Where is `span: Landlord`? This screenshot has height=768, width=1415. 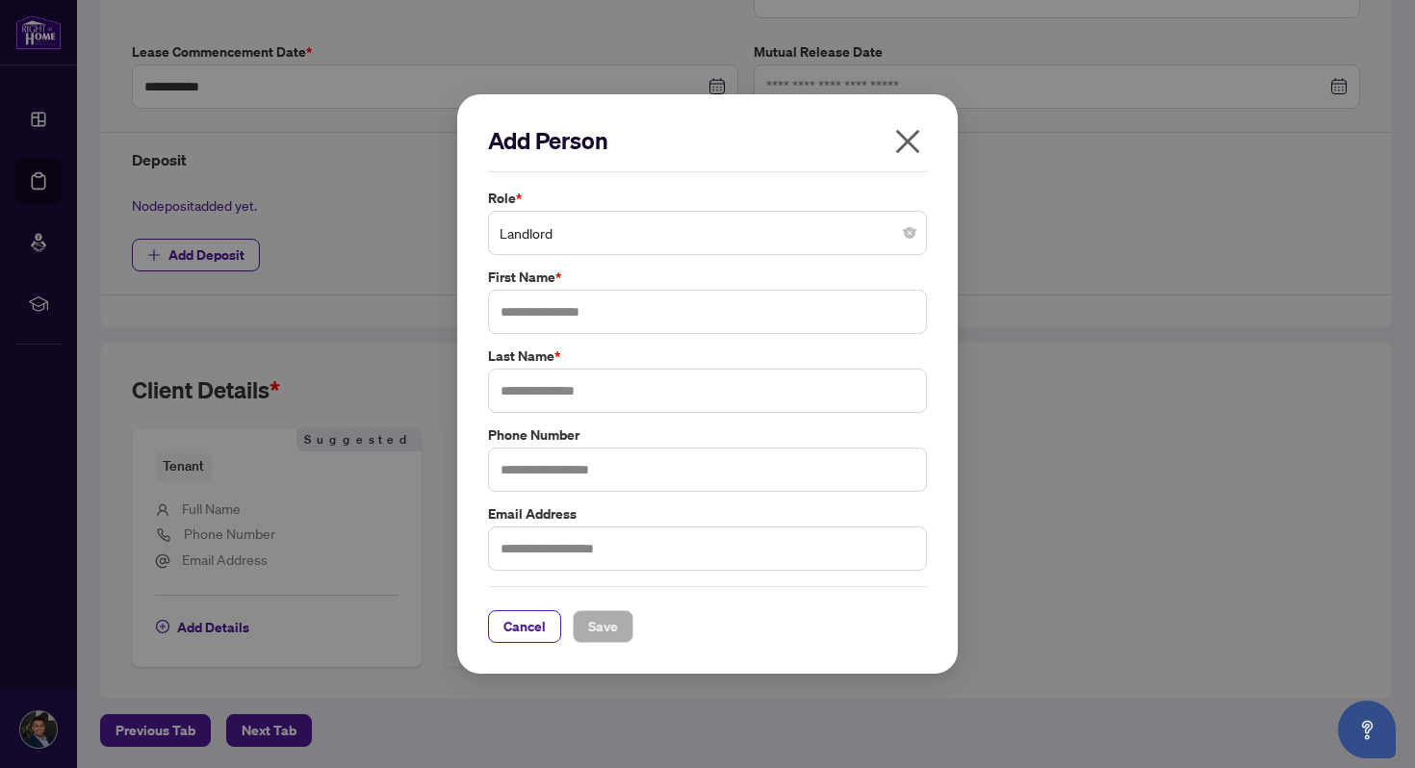 span: Landlord is located at coordinates (708, 233).